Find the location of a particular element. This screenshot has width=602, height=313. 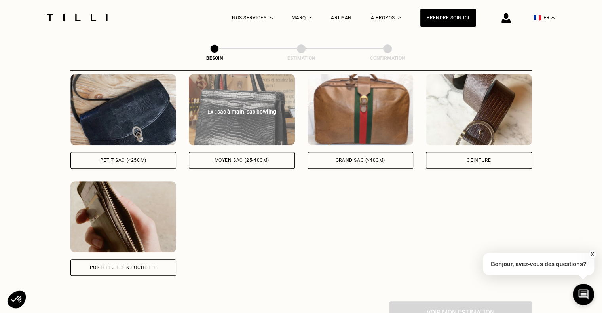

div: Ex : sac à main, sac bowling is located at coordinates (242, 112).